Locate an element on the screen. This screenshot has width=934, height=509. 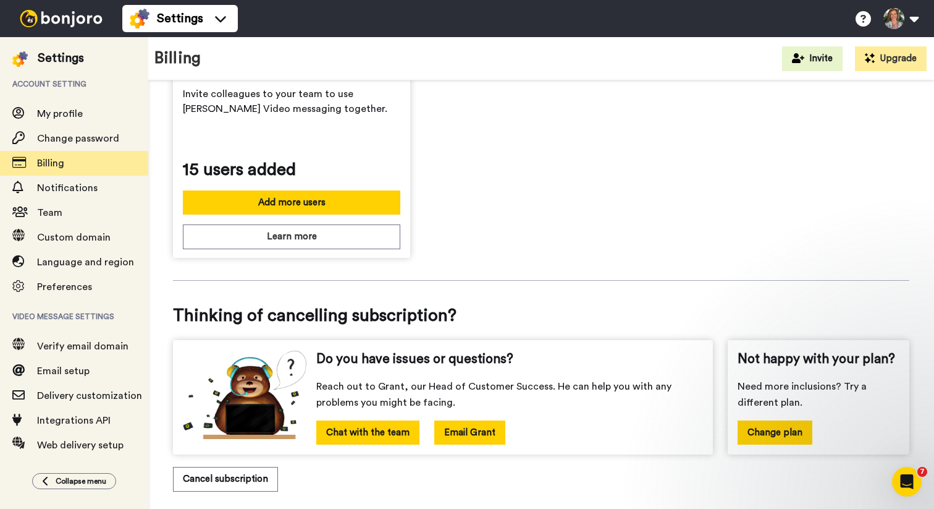
span: Not happy with your plan? is located at coordinates (816, 359).